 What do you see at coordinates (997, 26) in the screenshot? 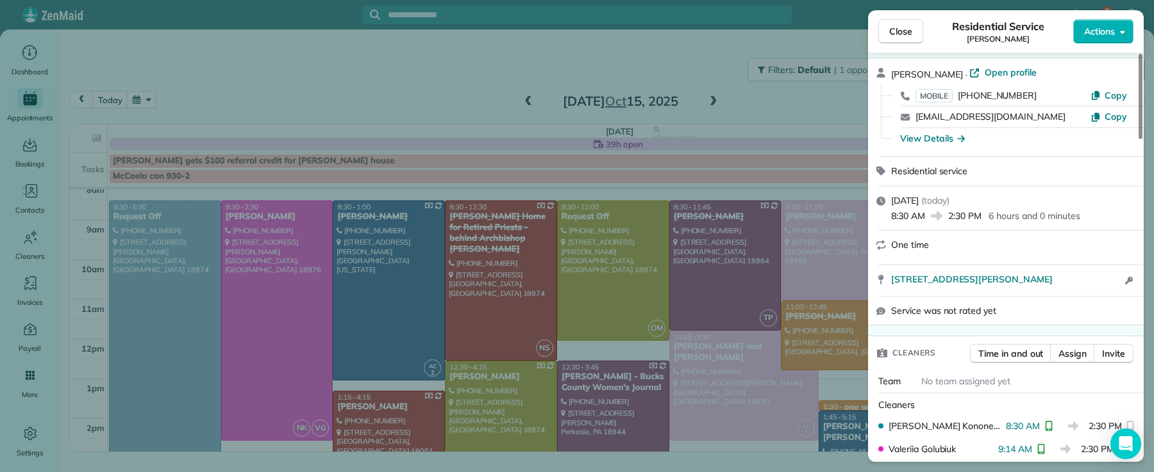
I see `span: Residential Service` at bounding box center [997, 26].